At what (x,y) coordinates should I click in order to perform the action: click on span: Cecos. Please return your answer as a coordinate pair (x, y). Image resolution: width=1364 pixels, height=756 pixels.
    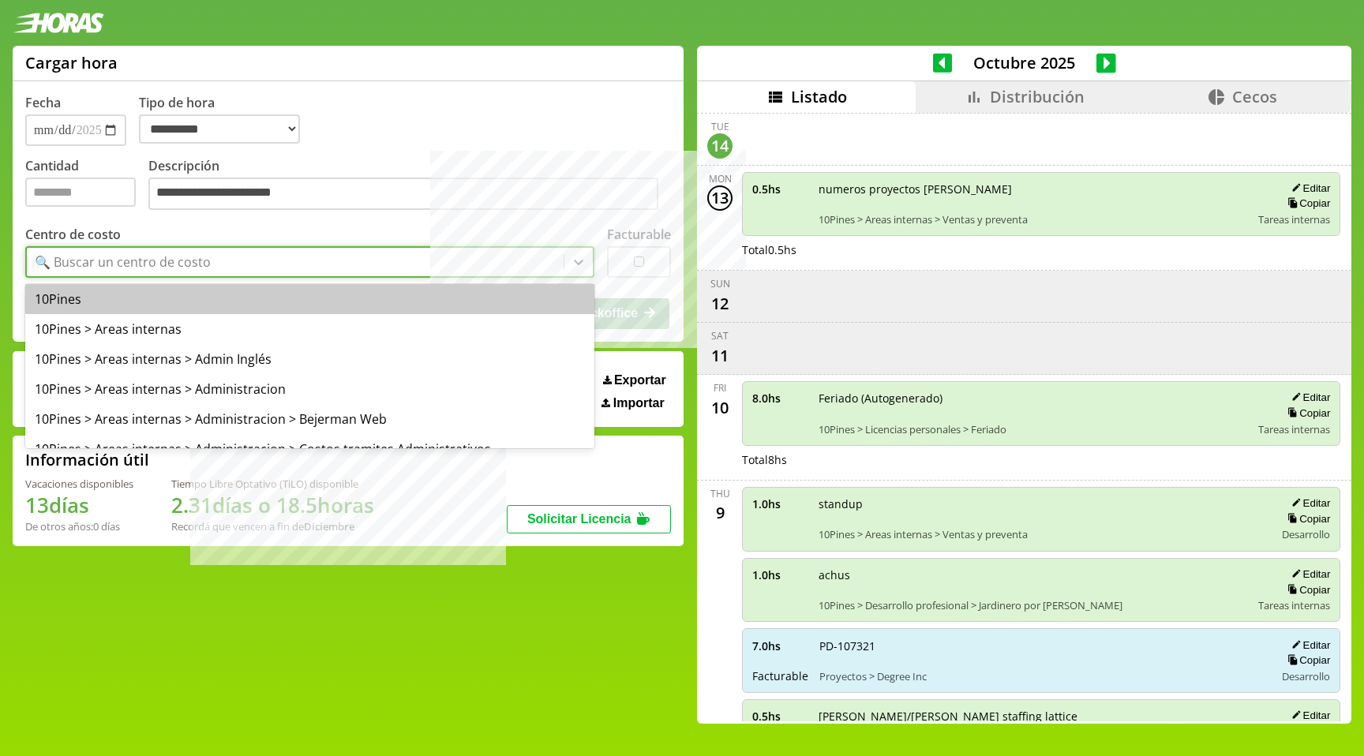
    Looking at the image, I should click on (1254, 96).